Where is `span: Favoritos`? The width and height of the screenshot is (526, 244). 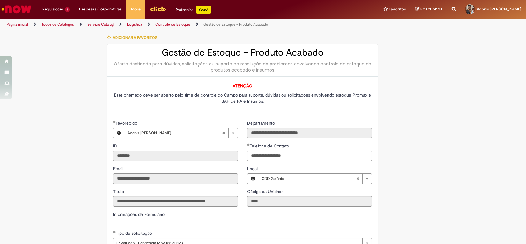 span: Favoritos is located at coordinates (397, 9).